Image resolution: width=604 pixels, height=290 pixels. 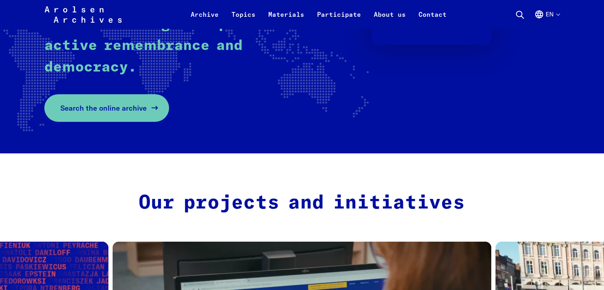 What do you see at coordinates (547, 19) in the screenshot?
I see `button: English, language selection` at bounding box center [547, 19].